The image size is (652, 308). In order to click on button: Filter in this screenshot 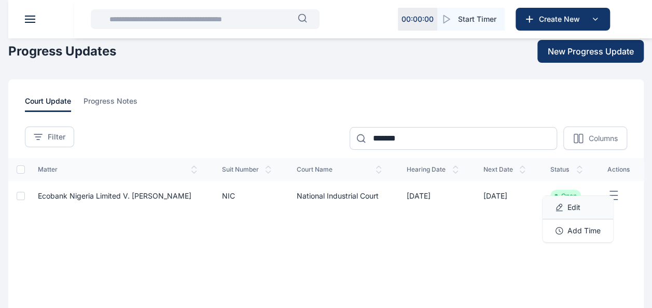, I will do `click(49, 137)`.